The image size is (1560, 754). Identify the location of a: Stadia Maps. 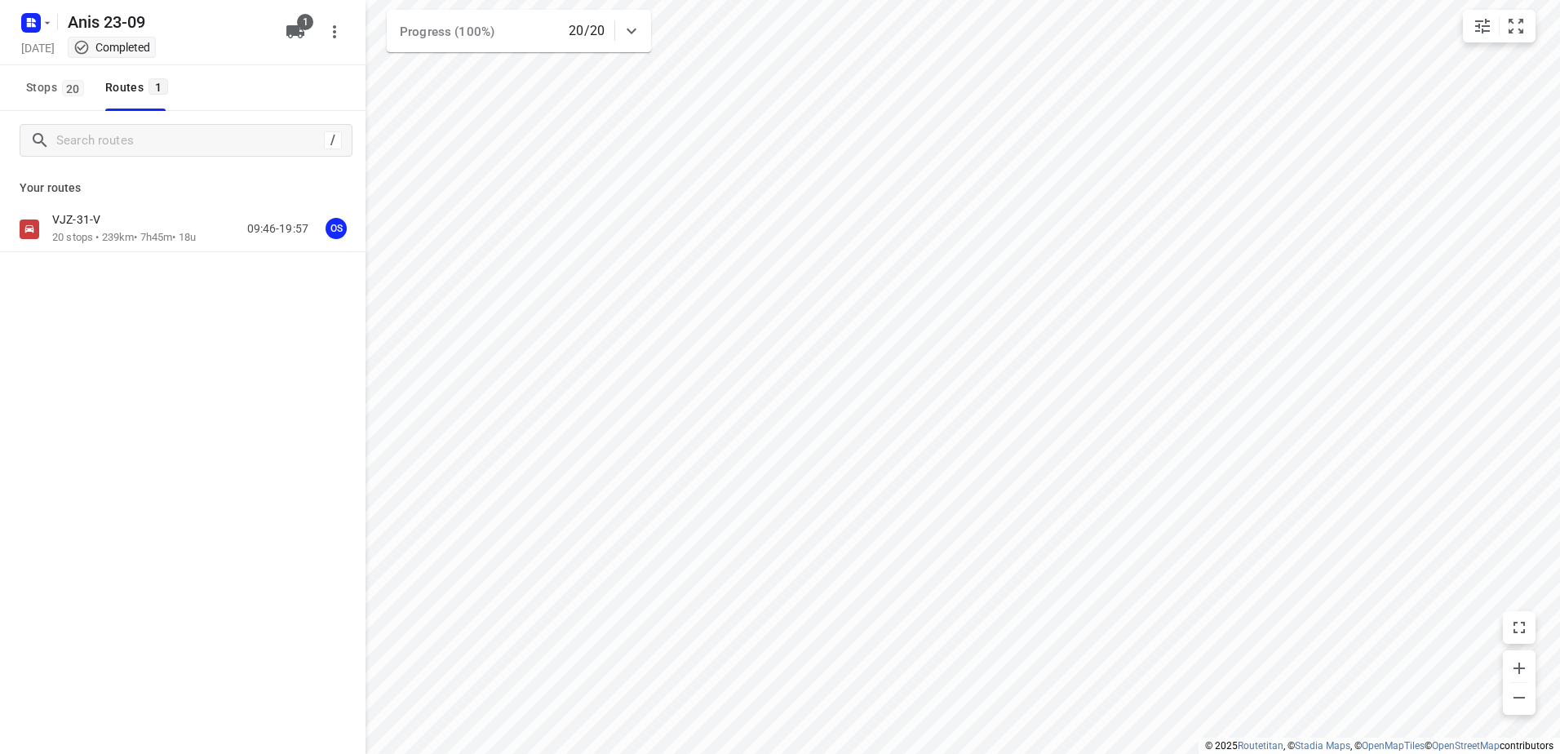
(1323, 746).